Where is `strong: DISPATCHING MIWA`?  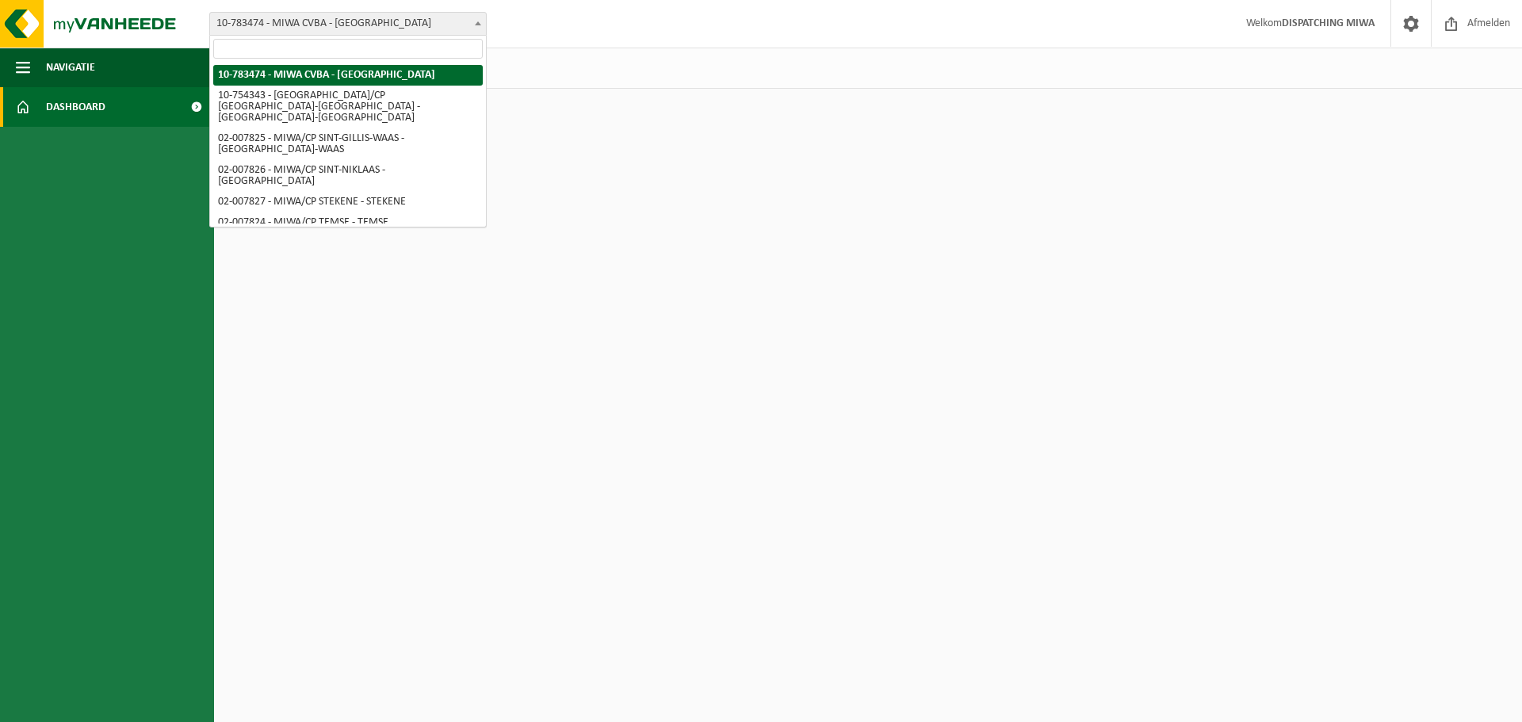 strong: DISPATCHING MIWA is located at coordinates (1328, 23).